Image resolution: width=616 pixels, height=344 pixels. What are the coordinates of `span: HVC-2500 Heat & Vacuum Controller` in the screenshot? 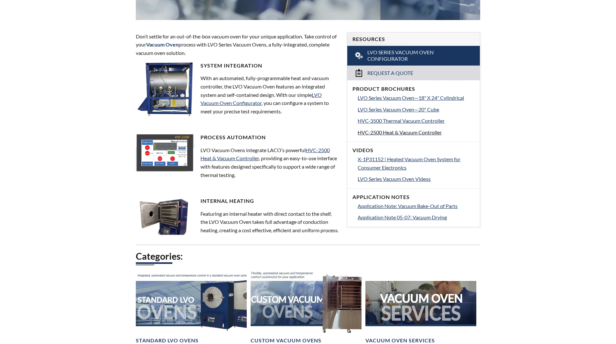 It's located at (400, 132).